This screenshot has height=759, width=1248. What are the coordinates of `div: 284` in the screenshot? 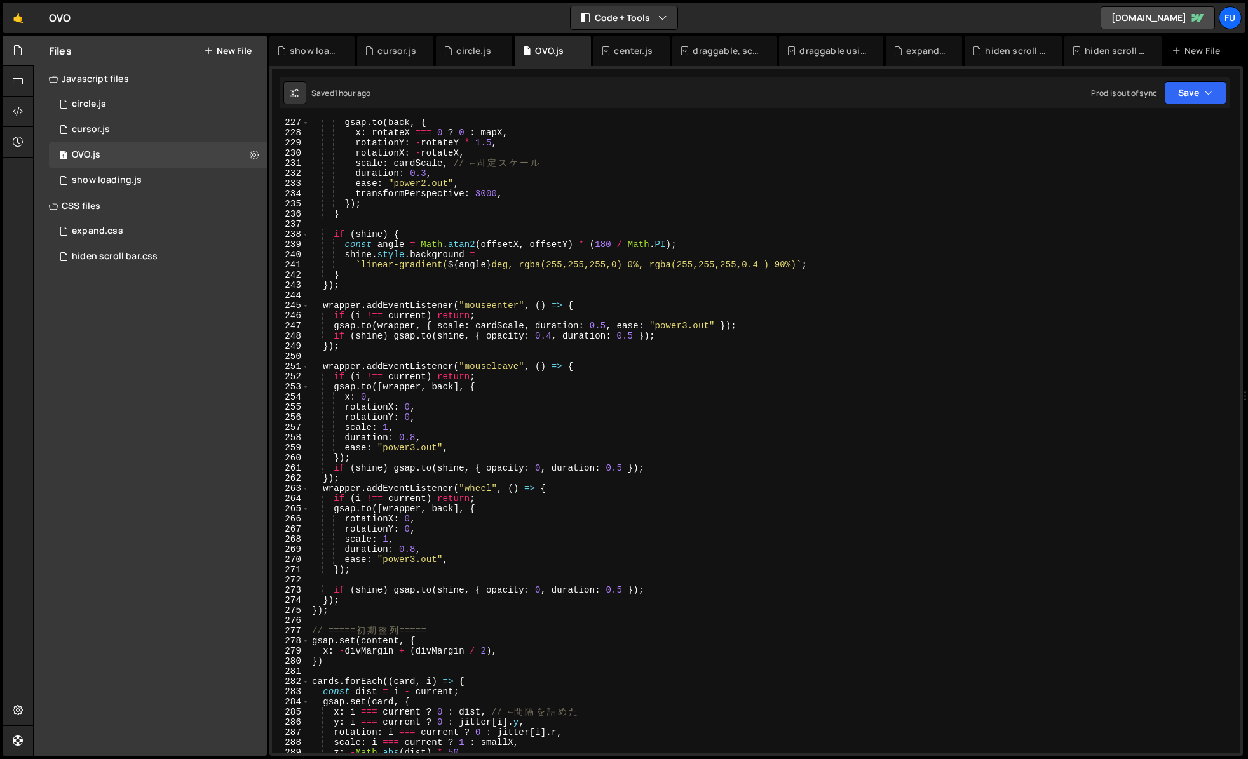 It's located at (290, 702).